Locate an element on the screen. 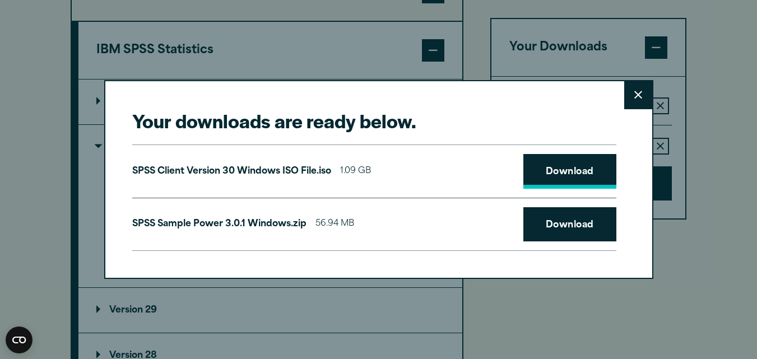 The height and width of the screenshot is (359, 757). span: 1.09 GB is located at coordinates (355, 172).